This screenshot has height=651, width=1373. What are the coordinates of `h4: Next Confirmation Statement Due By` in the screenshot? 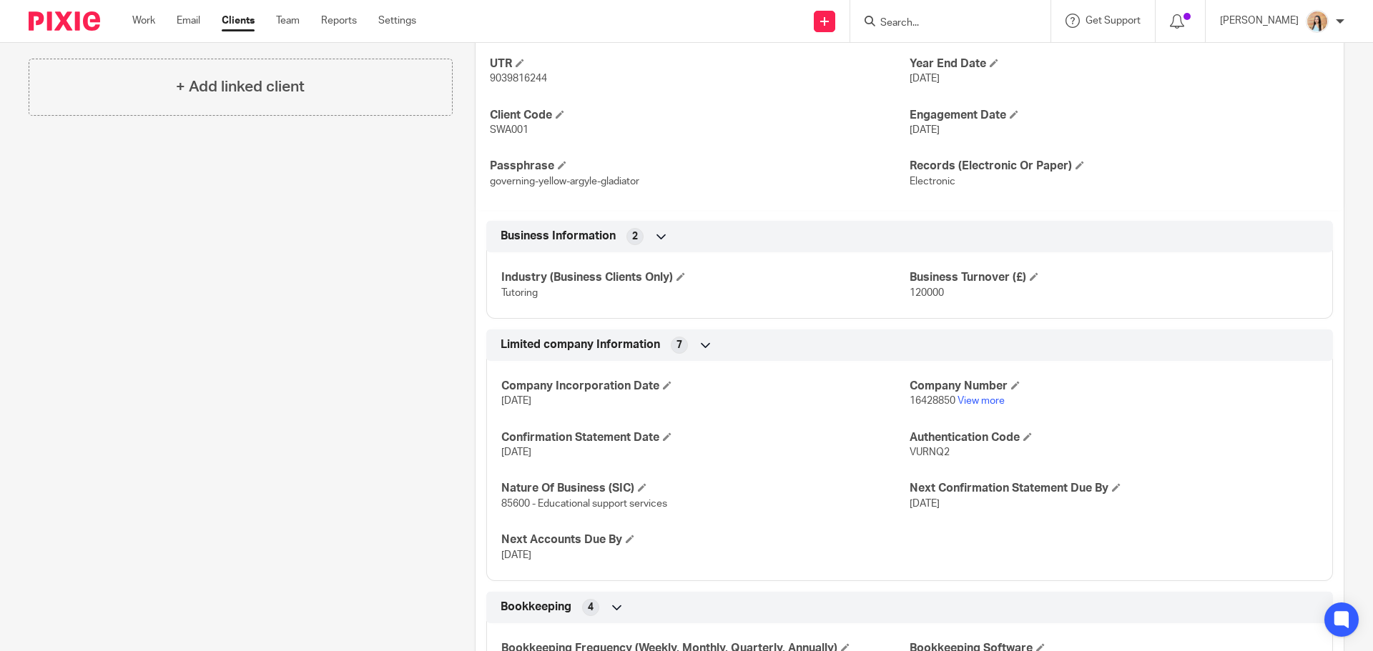 It's located at (1113, 488).